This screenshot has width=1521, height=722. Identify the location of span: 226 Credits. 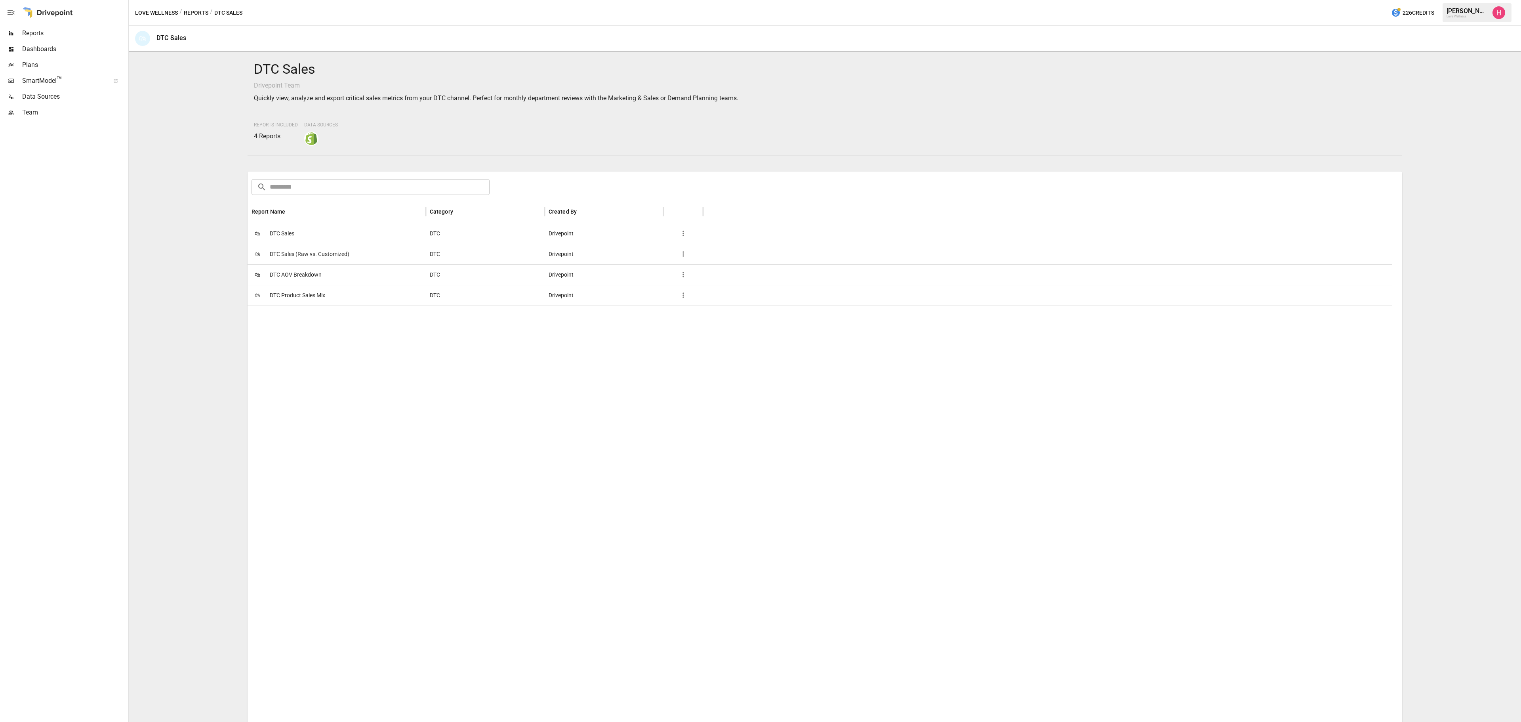
(1419, 13).